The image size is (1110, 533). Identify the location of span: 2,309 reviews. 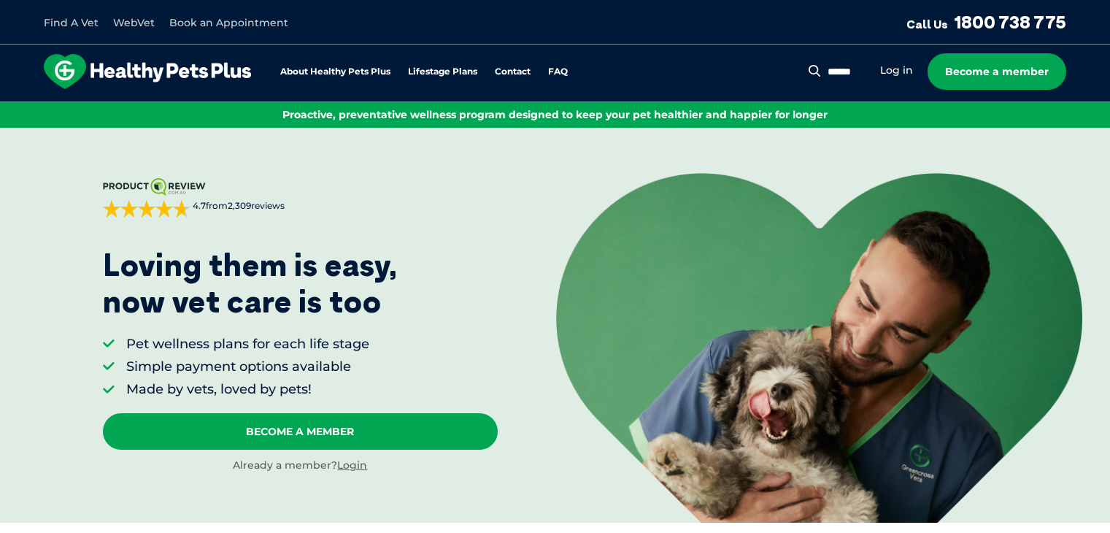
(256, 205).